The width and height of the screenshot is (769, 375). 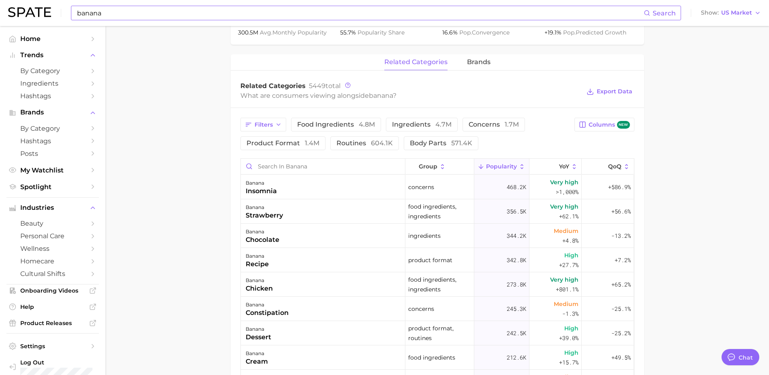 What do you see at coordinates (259, 288) in the screenshot?
I see `div: chicken` at bounding box center [259, 288].